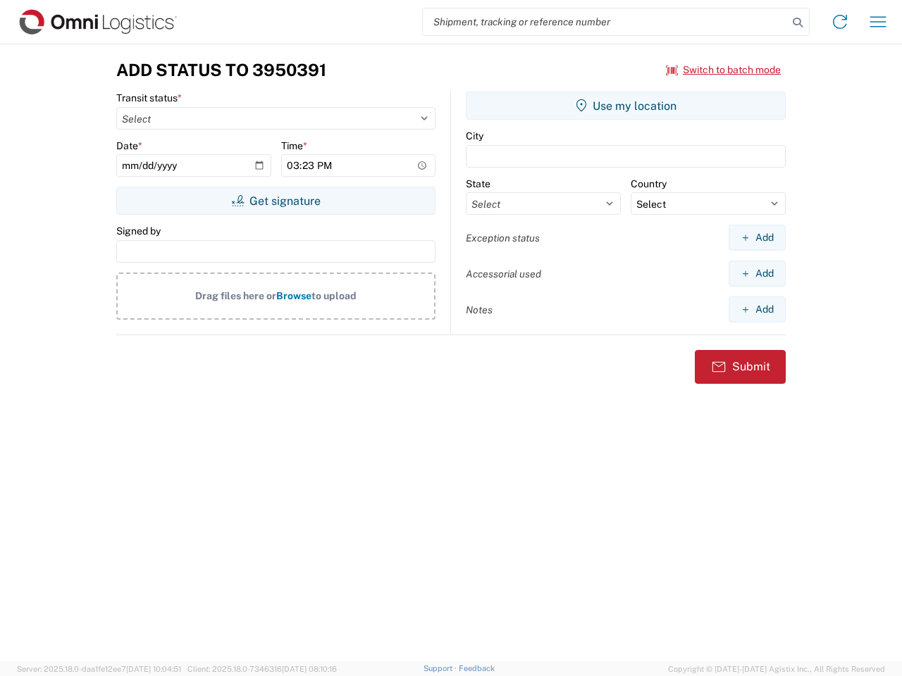 The height and width of the screenshot is (676, 902). I want to click on label: Exception status, so click(502, 238).